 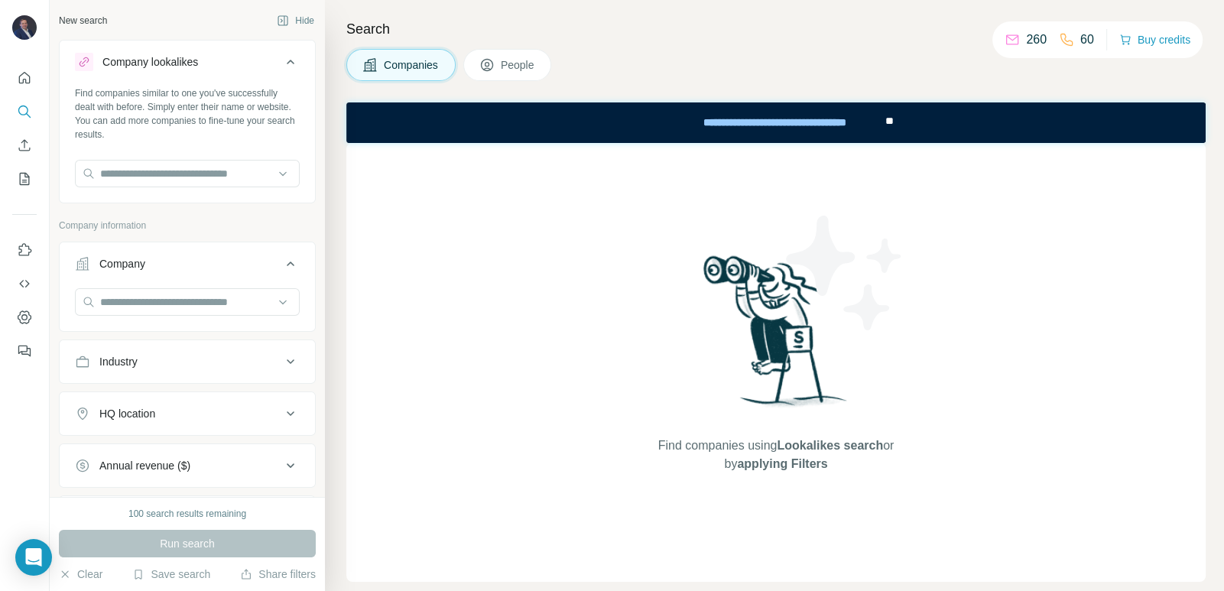 What do you see at coordinates (150, 62) in the screenshot?
I see `div: Company lookalikes` at bounding box center [150, 62].